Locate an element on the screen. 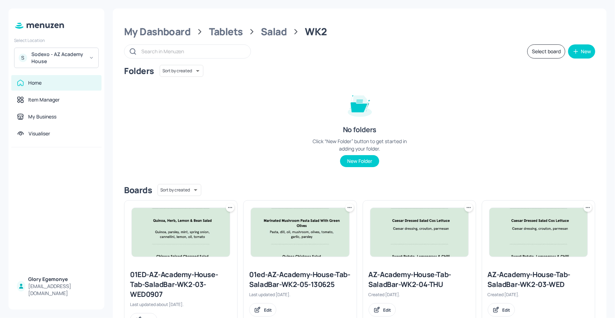 This screenshot has width=615, height=318. img: folder-empty is located at coordinates (360, 104).